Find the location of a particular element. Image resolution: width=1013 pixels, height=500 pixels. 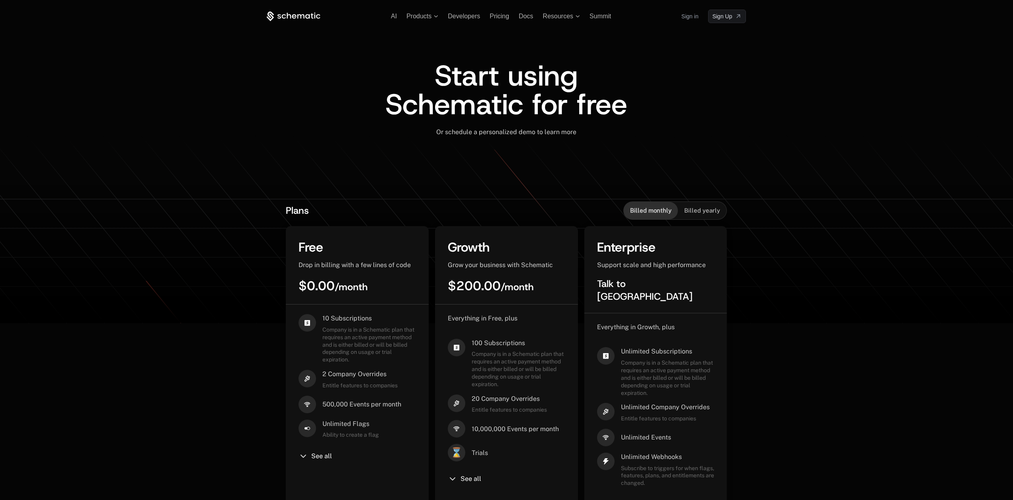

span: Unlimited Subscriptions is located at coordinates (667, 351).